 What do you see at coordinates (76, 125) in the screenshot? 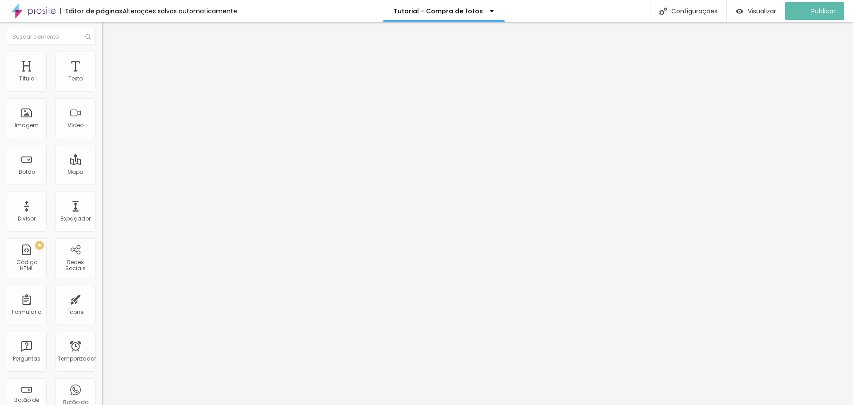
I see `font: Vídeo` at bounding box center [76, 125].